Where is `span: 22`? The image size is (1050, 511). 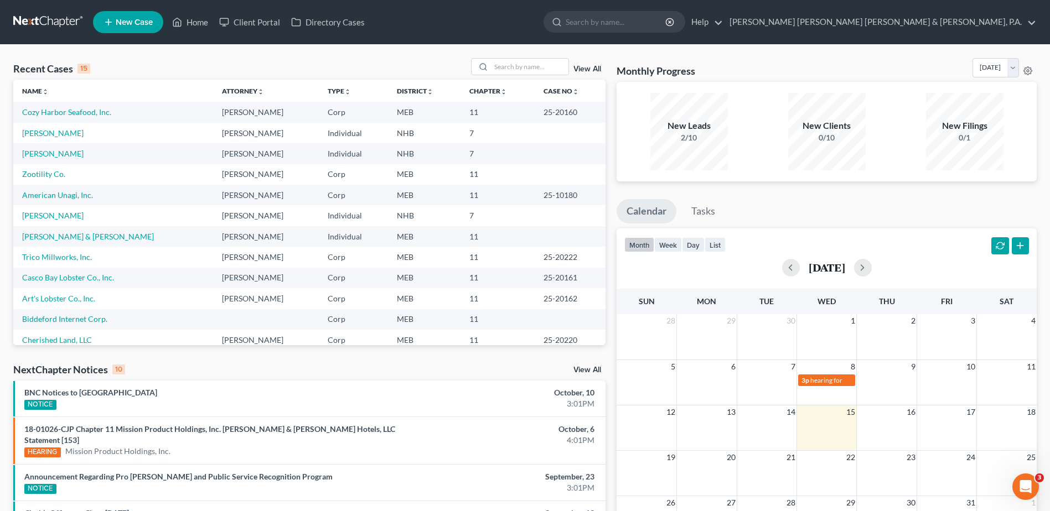 span: 22 is located at coordinates (851, 458).